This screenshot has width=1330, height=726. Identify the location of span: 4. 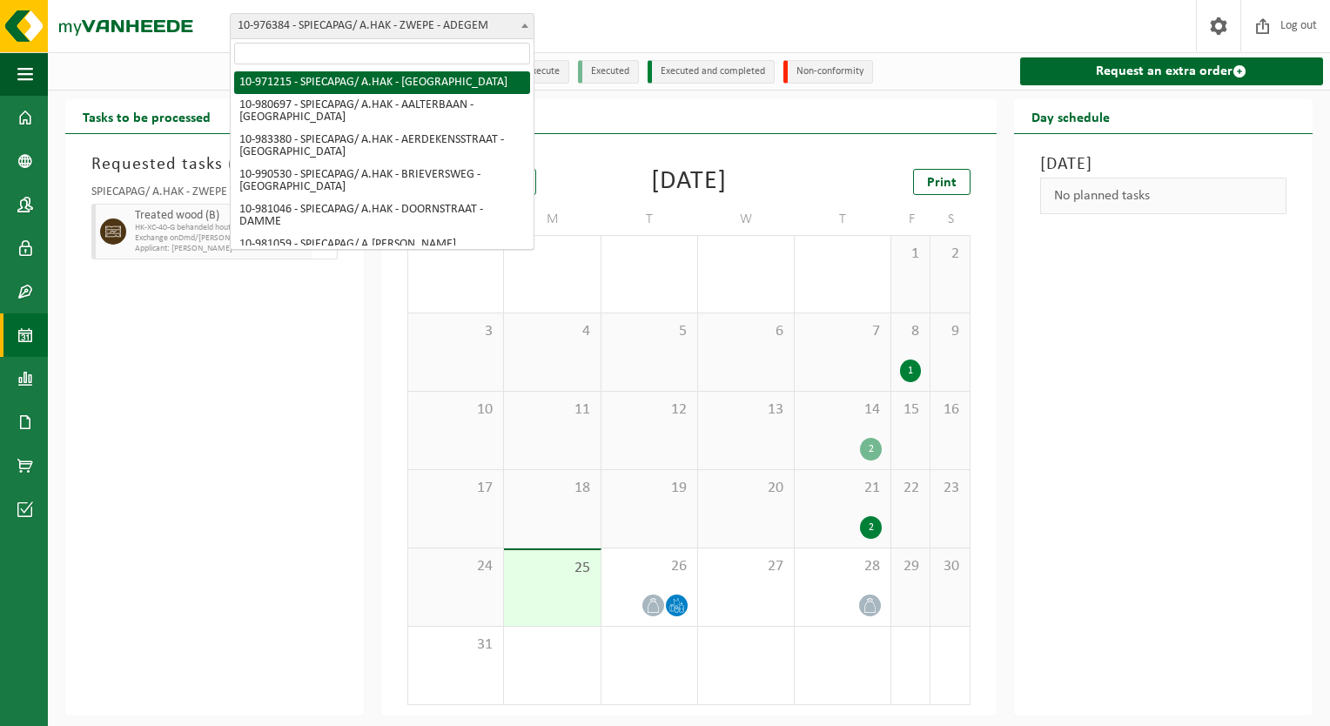
(552, 332).